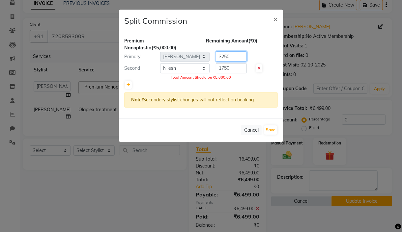 This screenshot has height=232, width=402. Describe the element at coordinates (140, 68) in the screenshot. I see `div: Second` at that location.